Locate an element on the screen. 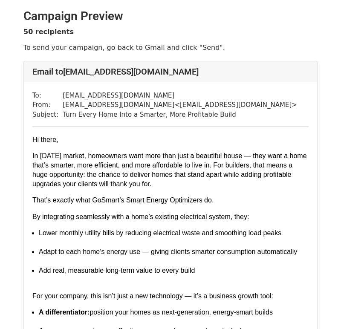  span: For your company, this isn’t just a new technology — it’s a business growth tool: is located at coordinates (153, 296).